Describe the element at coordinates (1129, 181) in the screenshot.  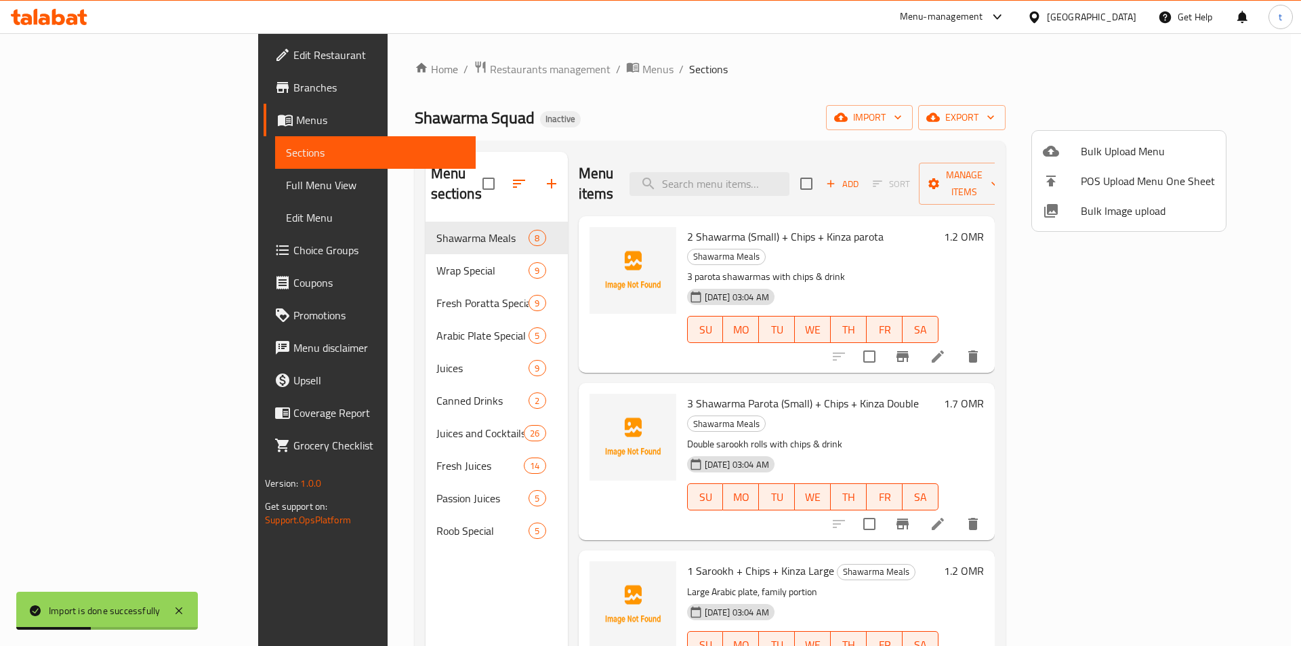
I see `li: POS Upload Menu One Sheet` at that location.